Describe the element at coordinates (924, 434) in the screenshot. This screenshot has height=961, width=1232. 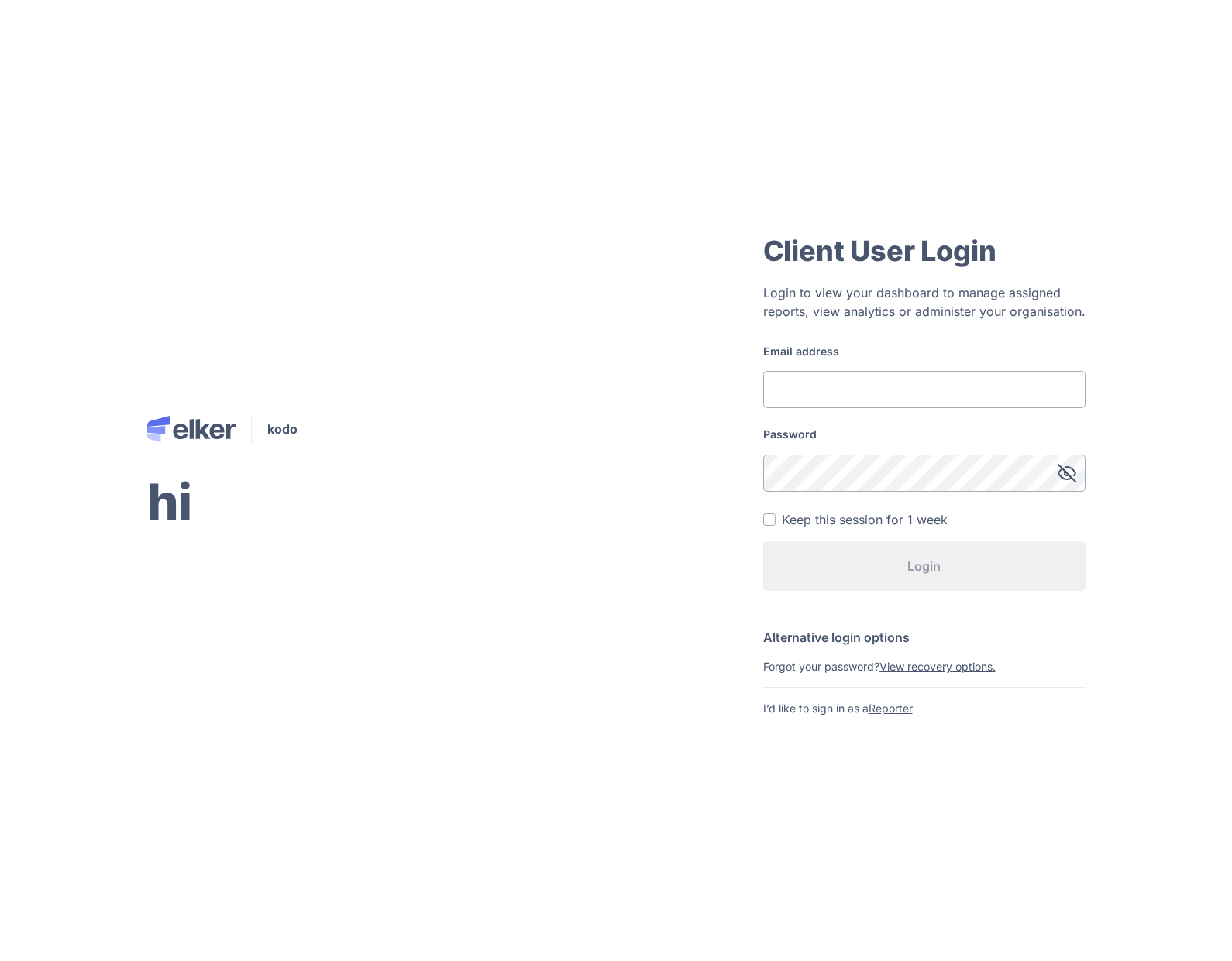
I see `label: Password` at that location.